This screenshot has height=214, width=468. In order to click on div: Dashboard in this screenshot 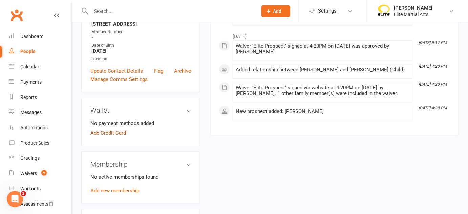, I will do `click(32, 36)`.